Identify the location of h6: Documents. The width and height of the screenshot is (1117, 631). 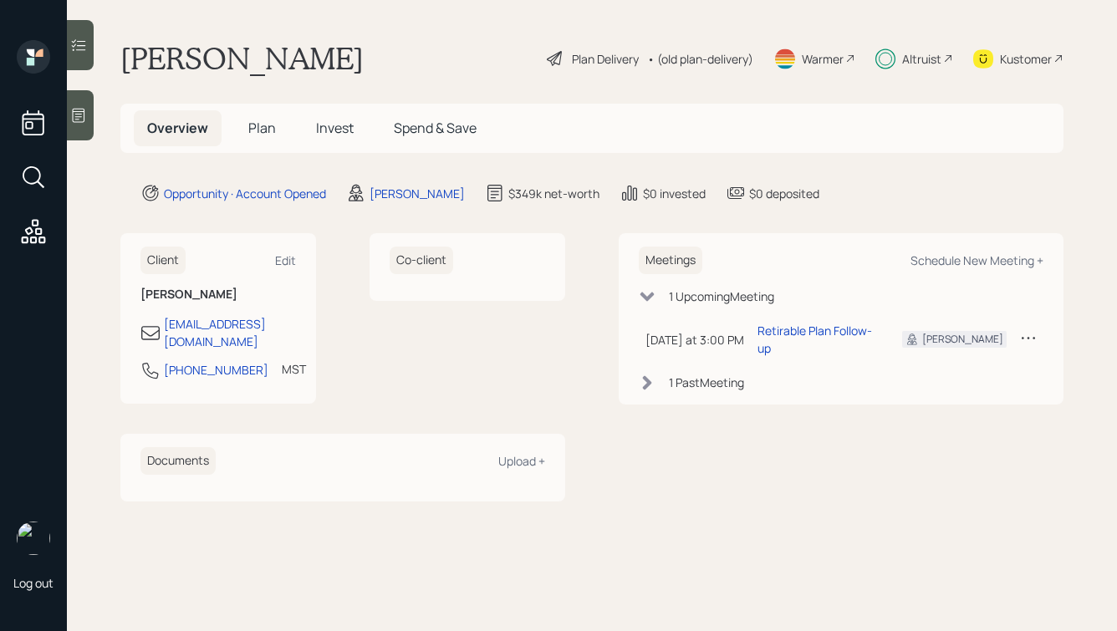
(178, 461).